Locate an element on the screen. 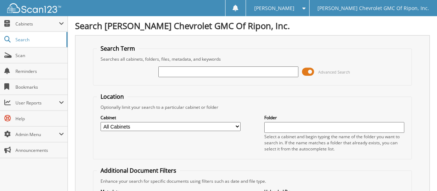 This screenshot has width=437, height=191. span: Bookmarks is located at coordinates (39, 87).